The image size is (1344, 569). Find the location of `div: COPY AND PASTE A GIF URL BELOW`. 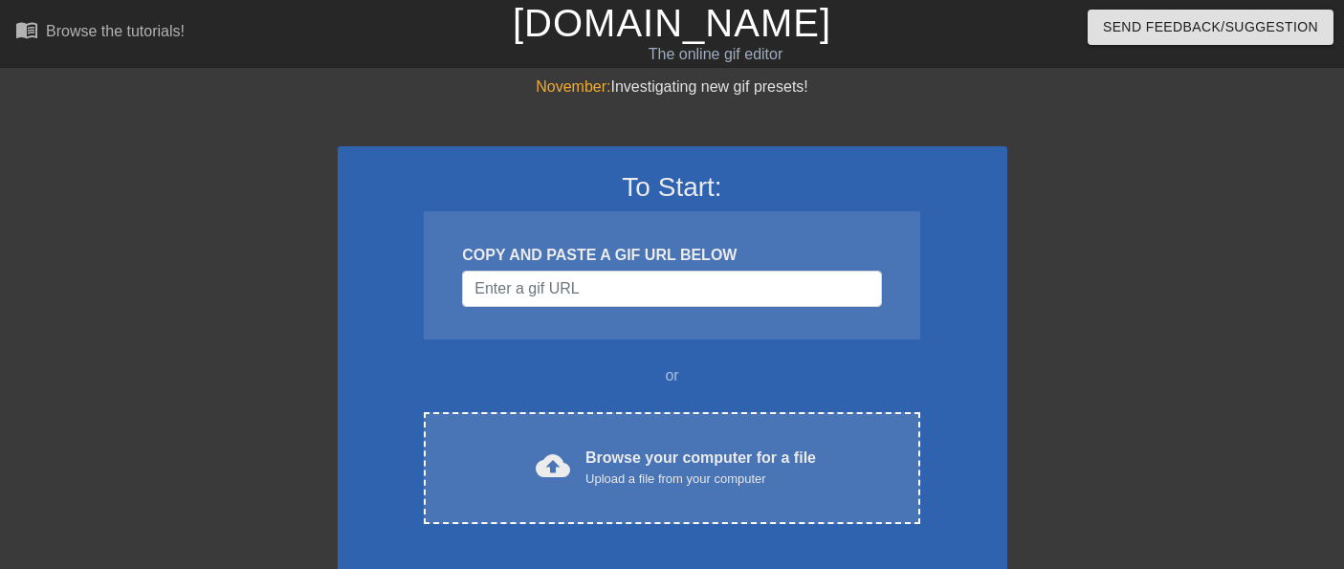

div: COPY AND PASTE A GIF URL BELOW is located at coordinates (672, 255).